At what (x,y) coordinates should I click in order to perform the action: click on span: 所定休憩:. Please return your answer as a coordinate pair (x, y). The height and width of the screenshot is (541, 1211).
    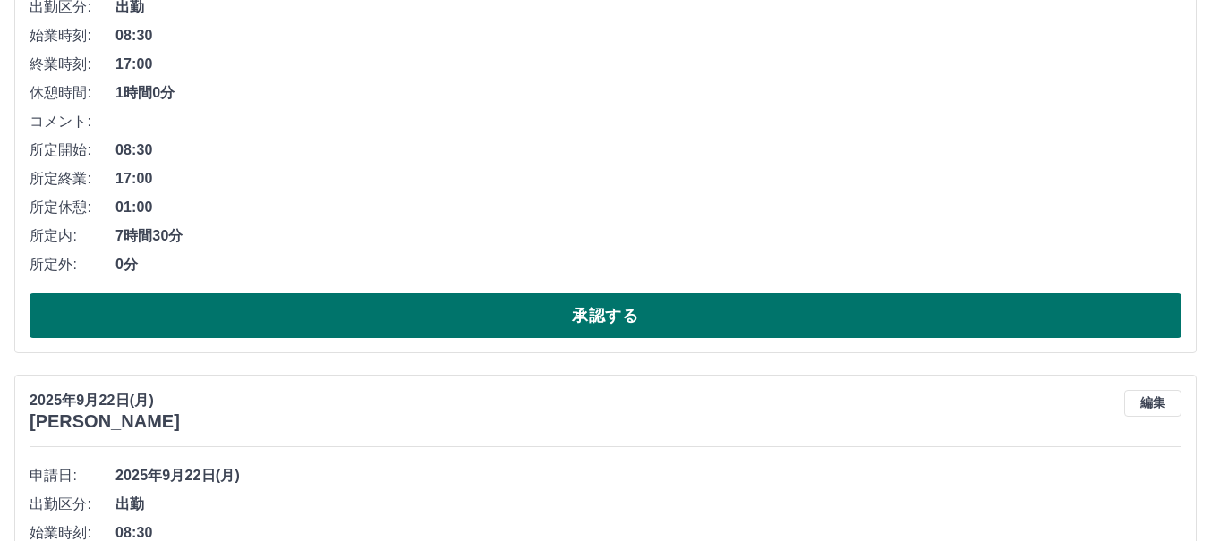
    Looking at the image, I should click on (72, 208).